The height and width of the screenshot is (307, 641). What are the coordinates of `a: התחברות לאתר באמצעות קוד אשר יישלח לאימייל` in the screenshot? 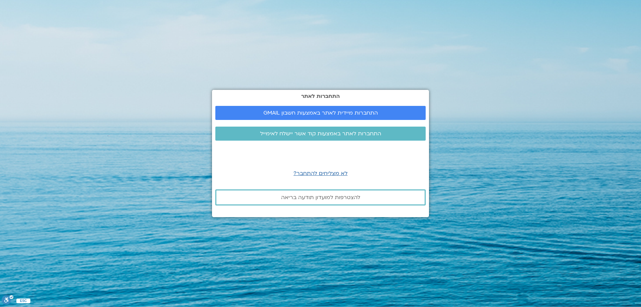 It's located at (321, 134).